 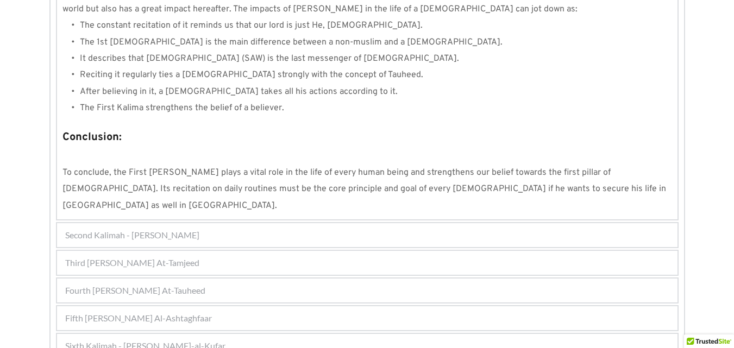 What do you see at coordinates (182, 108) in the screenshot?
I see `span: The First Kalima strengthens the belief of a believer.` at bounding box center [182, 108].